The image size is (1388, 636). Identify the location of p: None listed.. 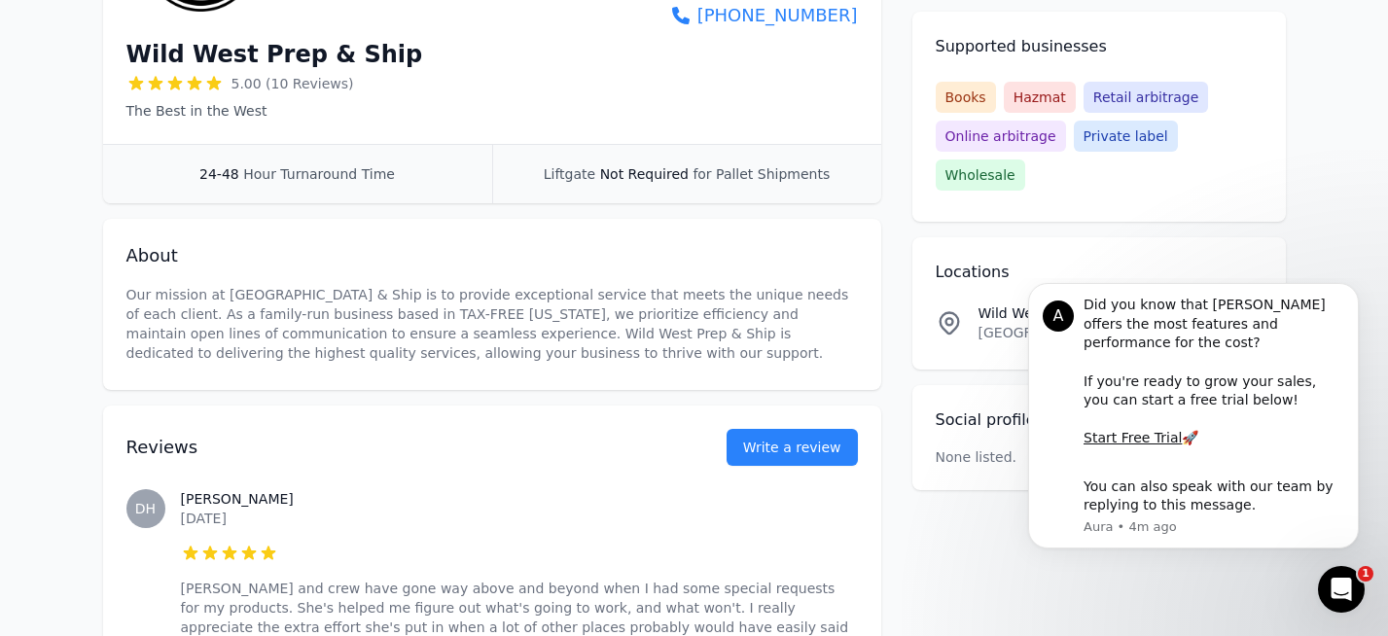
(977, 457).